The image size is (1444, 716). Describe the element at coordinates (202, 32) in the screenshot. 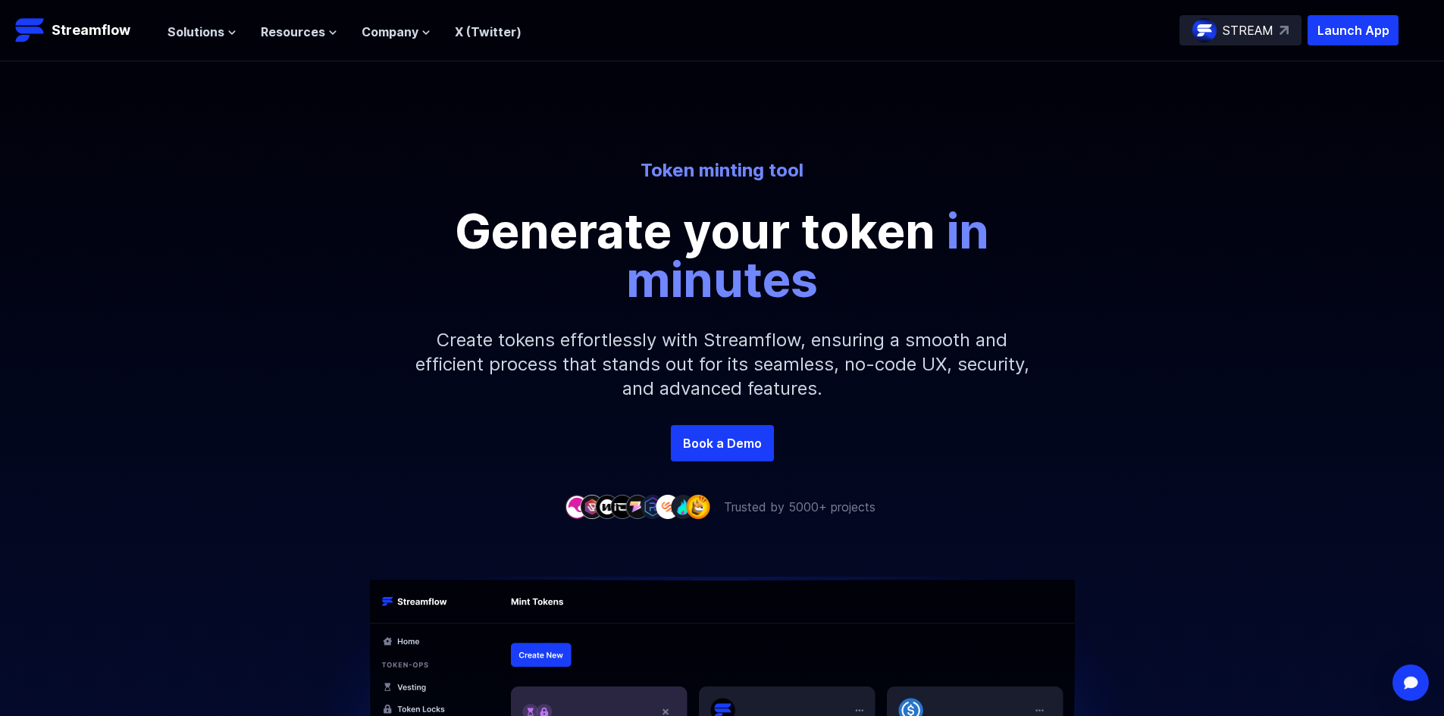

I see `button: Solutions` at that location.